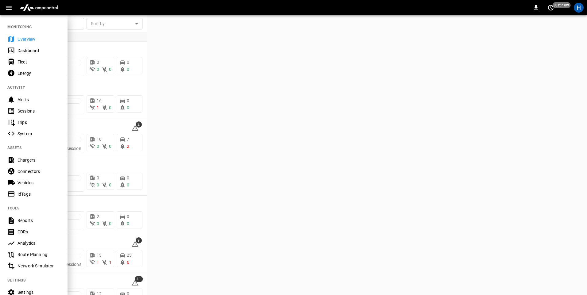  Describe the element at coordinates (39, 134) in the screenshot. I see `div: System` at that location.